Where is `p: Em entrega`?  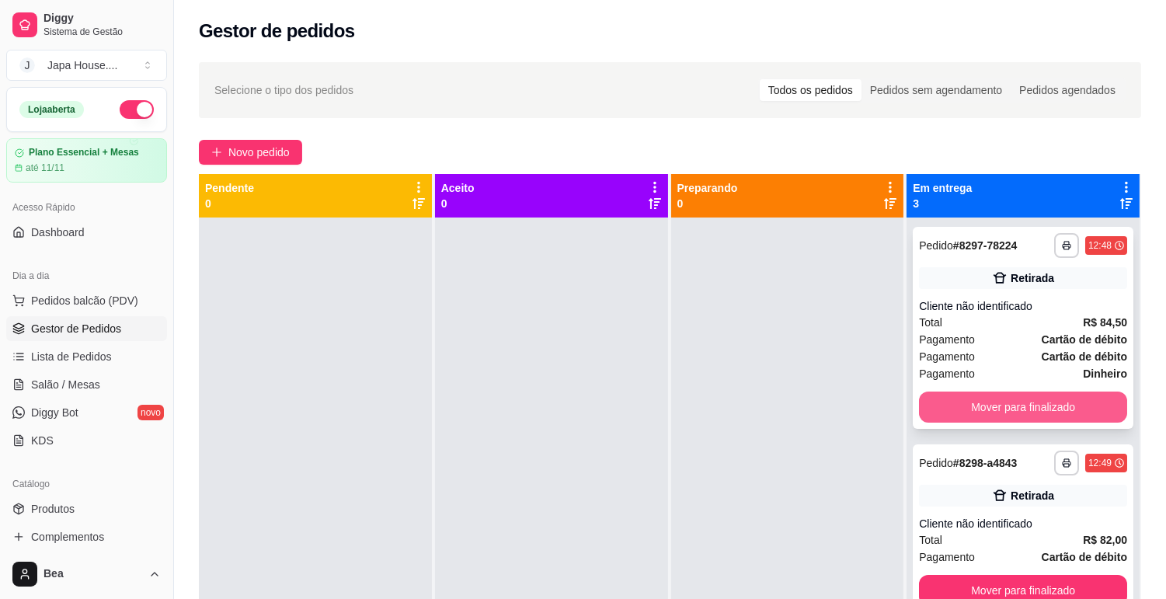 p: Em entrega is located at coordinates (943, 188).